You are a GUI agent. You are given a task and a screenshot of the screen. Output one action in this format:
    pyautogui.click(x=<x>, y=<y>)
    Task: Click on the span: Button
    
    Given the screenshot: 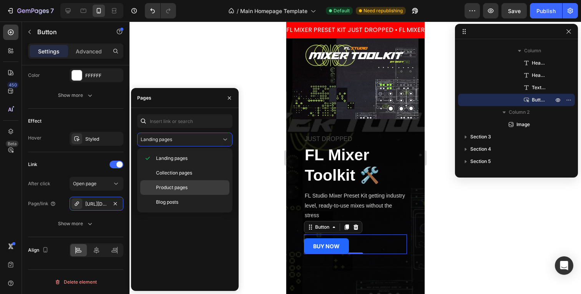 What is the action you would take?
    pyautogui.click(x=539, y=100)
    